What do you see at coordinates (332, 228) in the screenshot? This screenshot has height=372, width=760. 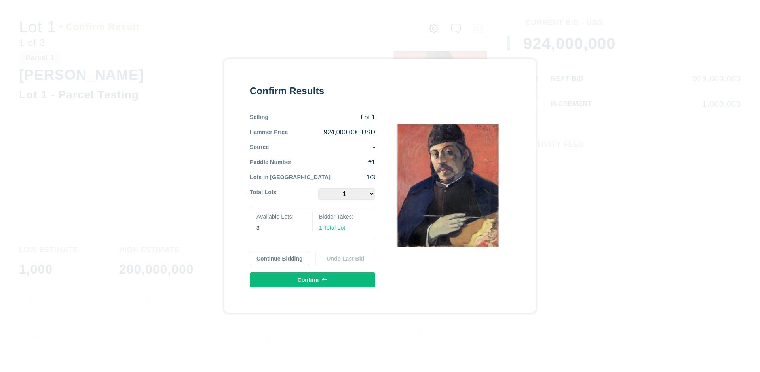 I see `span: 1 Total Lot` at bounding box center [332, 228].